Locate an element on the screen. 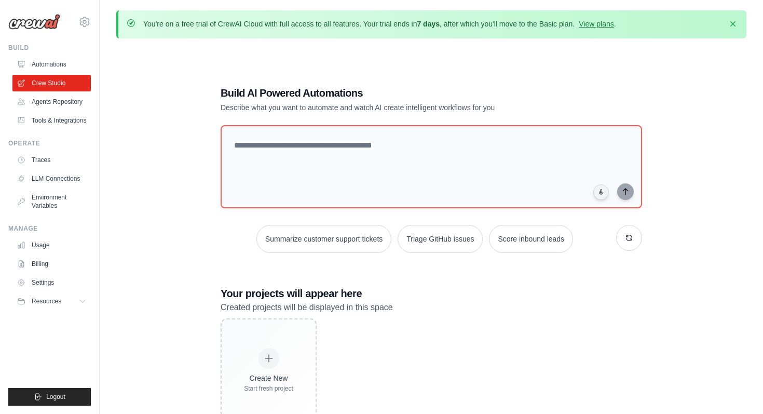 This screenshot has width=763, height=414. div: Manage is located at coordinates (49, 228).